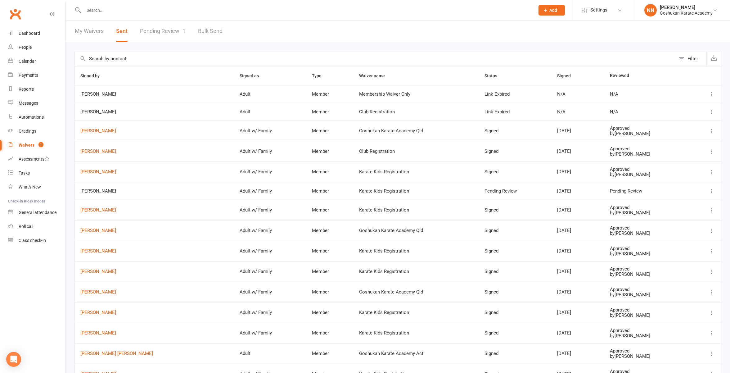  What do you see at coordinates (24, 173) in the screenshot?
I see `div: Tasks` at bounding box center [24, 173].